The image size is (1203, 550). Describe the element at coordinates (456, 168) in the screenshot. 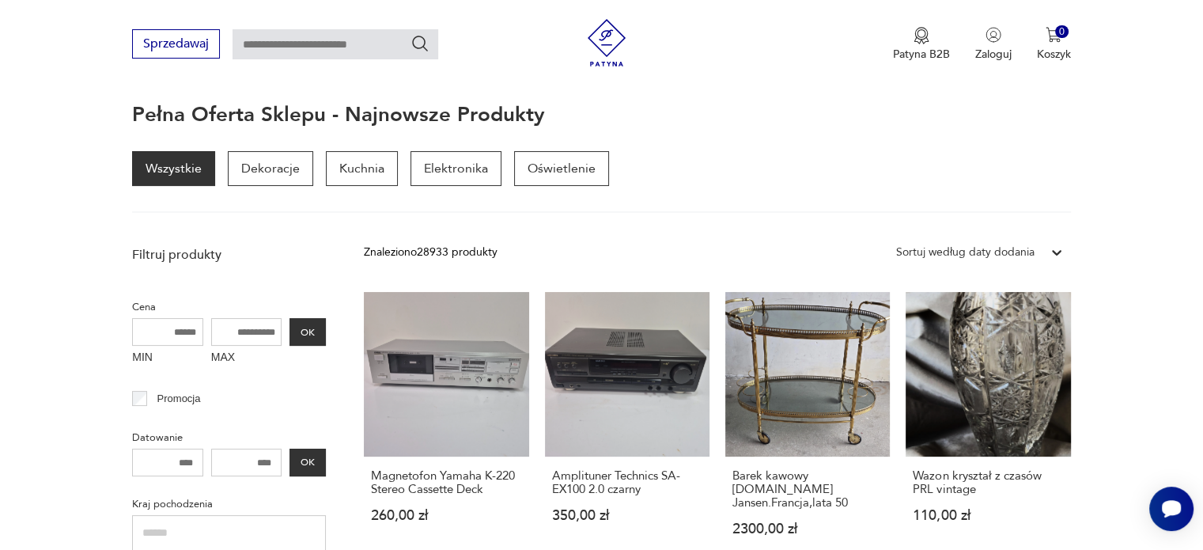

I see `p: Elektronika` at that location.